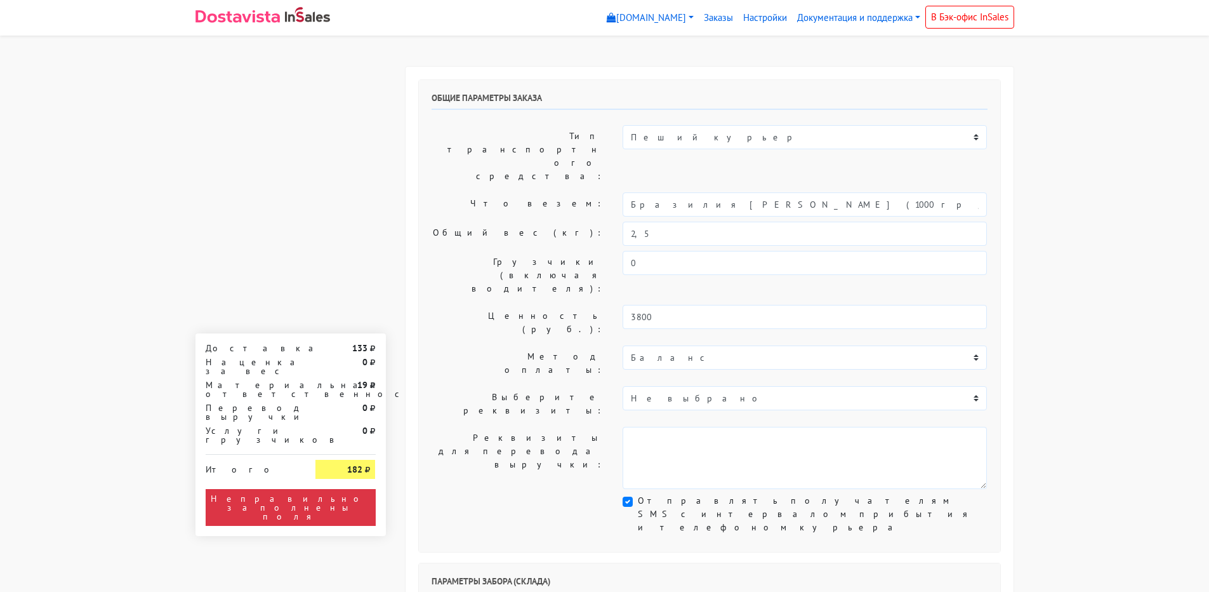 The height and width of the screenshot is (592, 1209). What do you see at coordinates (765, 18) in the screenshot?
I see `a: Настройки` at bounding box center [765, 18].